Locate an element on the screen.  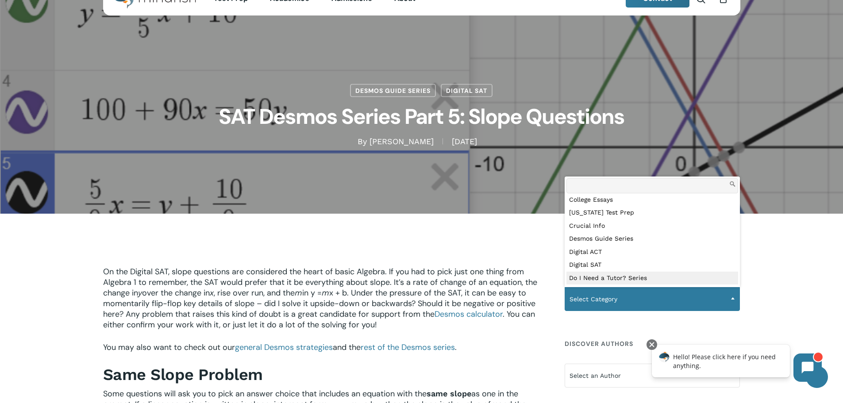
span: rest of the Desmos series is located at coordinates (408, 347).